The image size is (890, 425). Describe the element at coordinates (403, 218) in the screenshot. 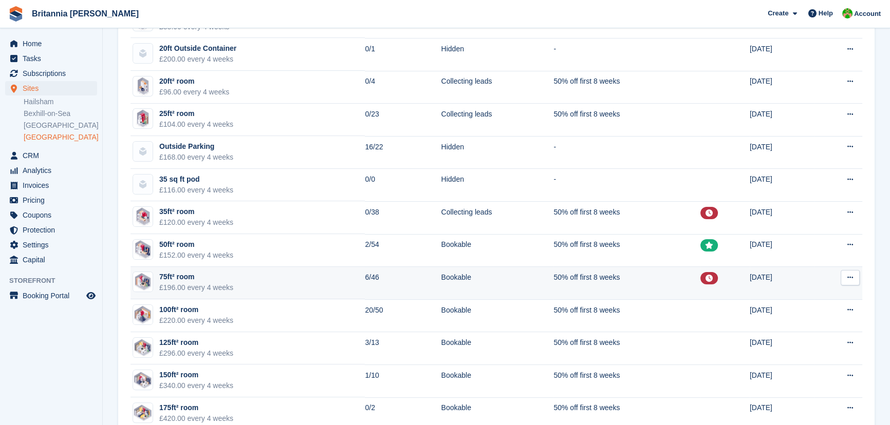

I see `td: 0/38` at that location.